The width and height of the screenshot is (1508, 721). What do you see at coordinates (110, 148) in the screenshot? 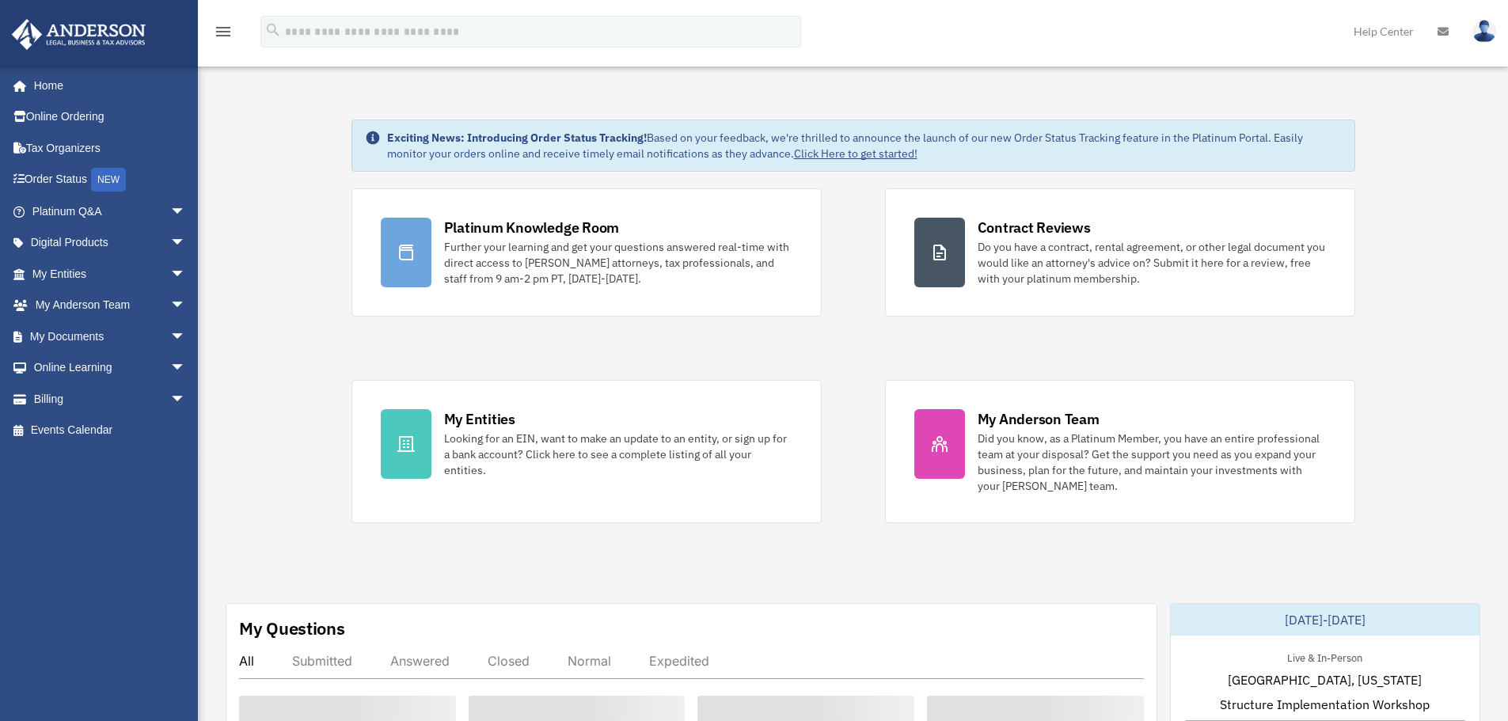
I see `a: Tax Organizers` at bounding box center [110, 148].